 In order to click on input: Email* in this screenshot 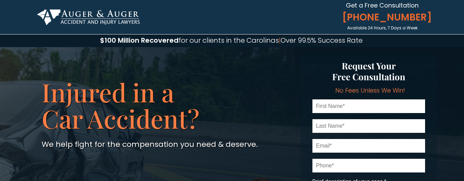, I will do `click(369, 146)`.